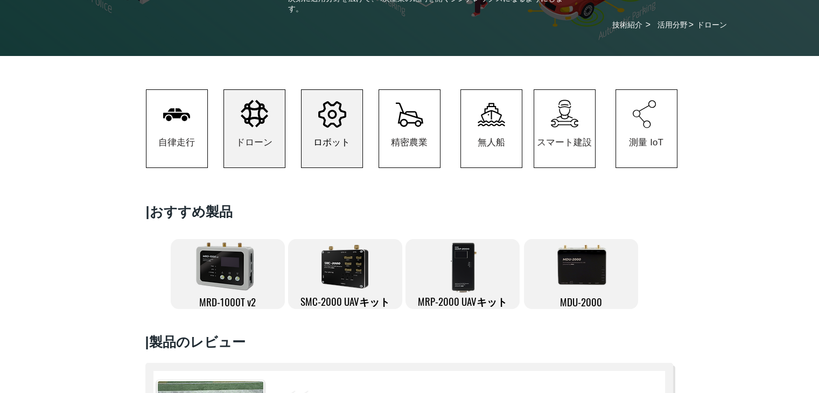 This screenshot has height=393, width=819. Describe the element at coordinates (409, 142) in the screenshot. I see `span: 精密農業` at that location.